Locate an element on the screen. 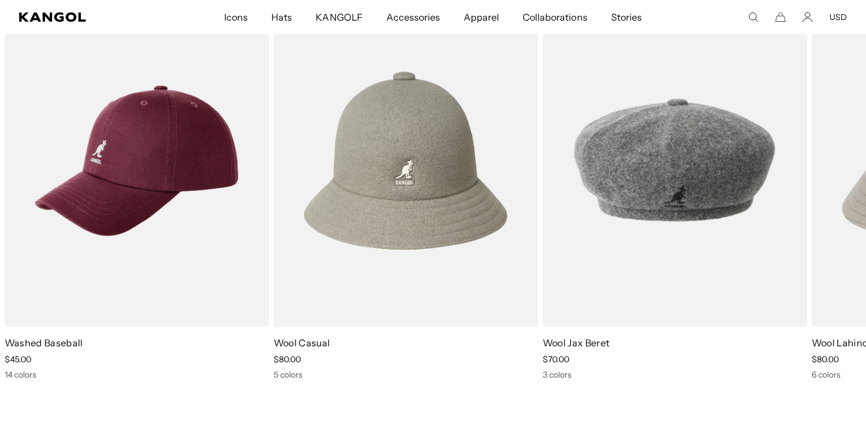 This screenshot has height=436, width=866. span: $70.00 is located at coordinates (555, 359).